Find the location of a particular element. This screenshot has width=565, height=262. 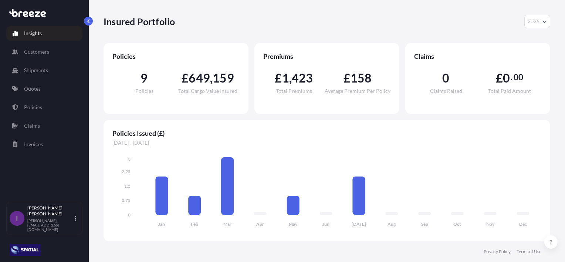

a: Shipments is located at coordinates (44, 70).